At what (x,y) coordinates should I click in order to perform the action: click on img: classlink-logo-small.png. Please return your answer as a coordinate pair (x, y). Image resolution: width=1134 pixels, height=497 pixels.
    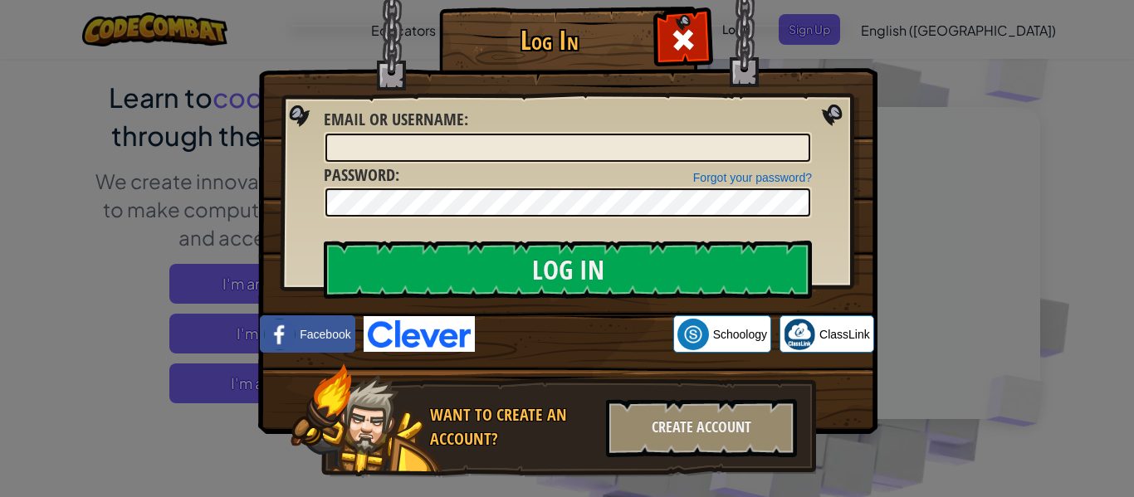
    Looking at the image, I should click on (799, 334).